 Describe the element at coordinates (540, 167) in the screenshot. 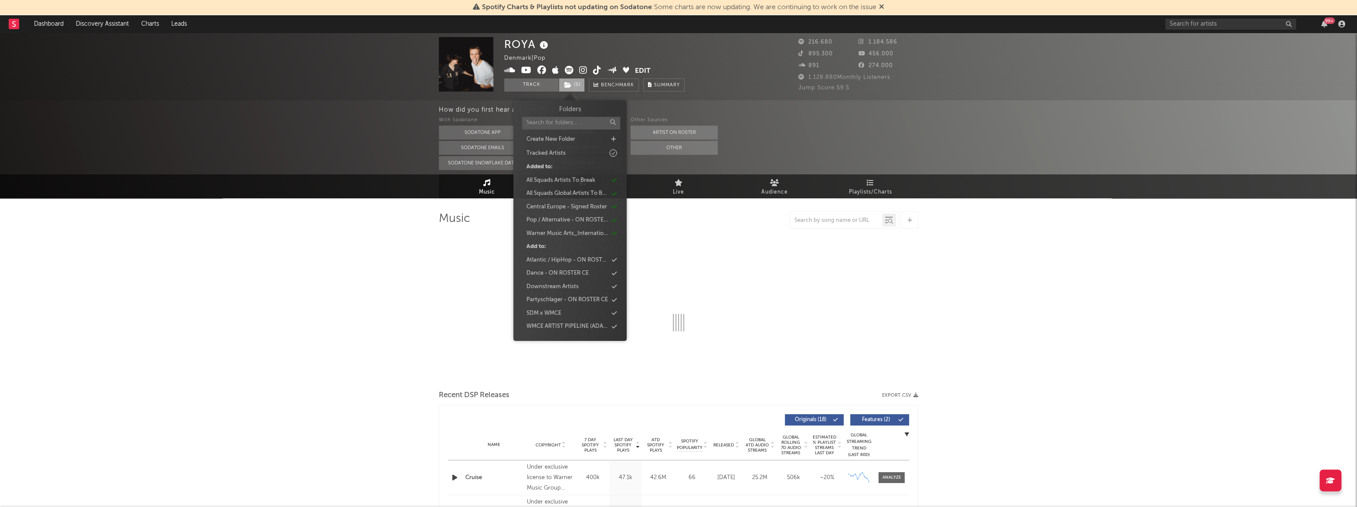

I see `div: Added to:` at that location.